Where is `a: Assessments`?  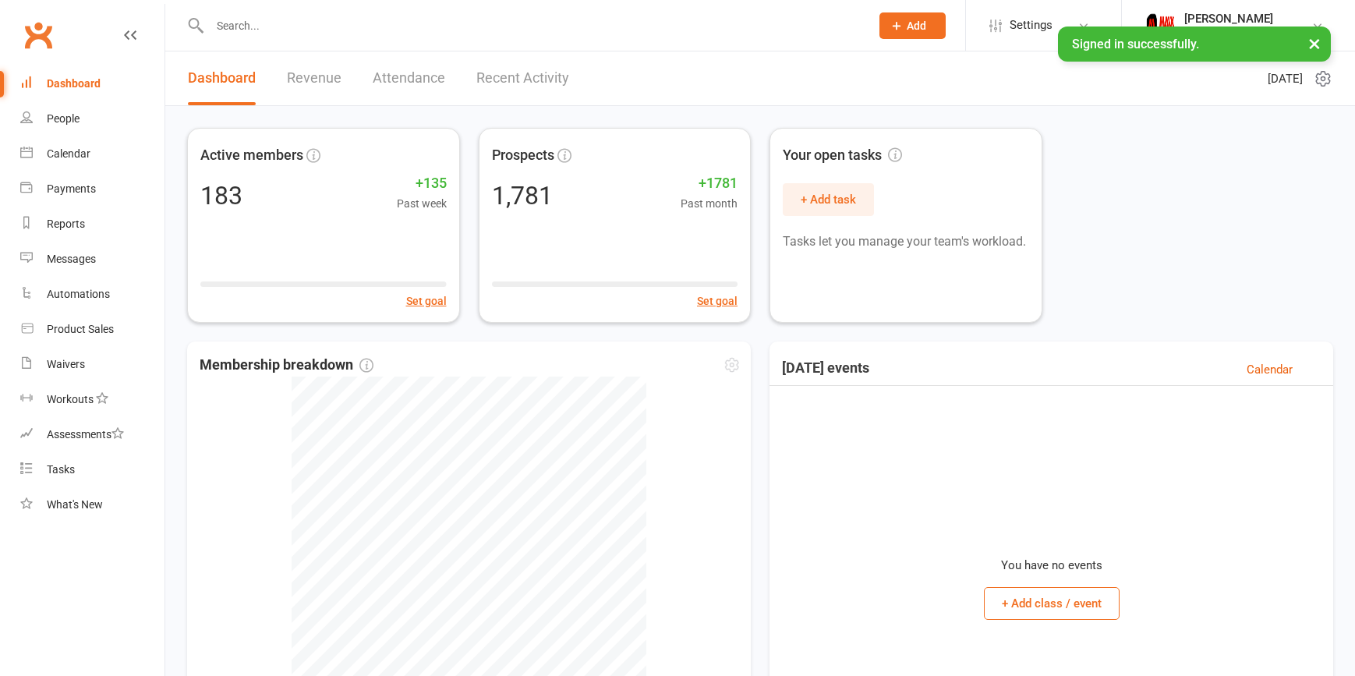 a: Assessments is located at coordinates (92, 434).